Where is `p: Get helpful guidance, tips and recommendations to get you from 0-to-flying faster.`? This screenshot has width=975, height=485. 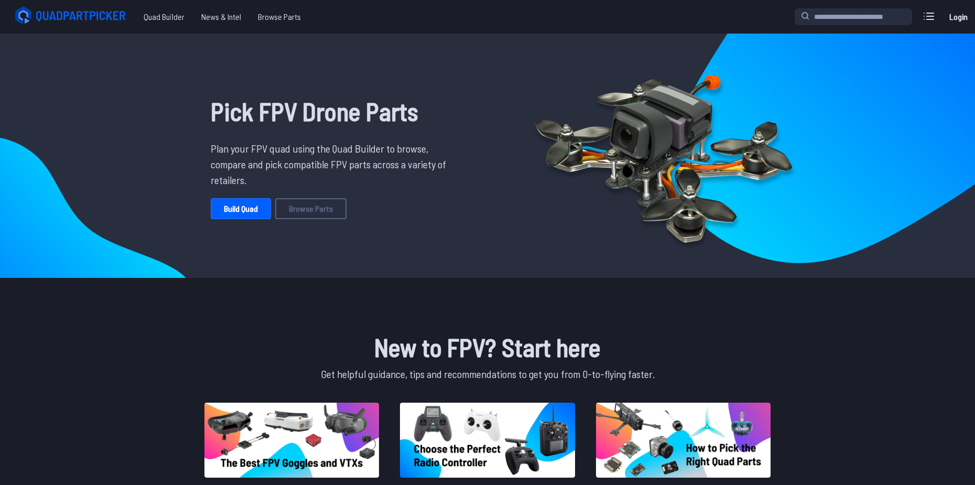
p: Get helpful guidance, tips and recommendations to get you from 0-to-flying faster. is located at coordinates (487, 374).